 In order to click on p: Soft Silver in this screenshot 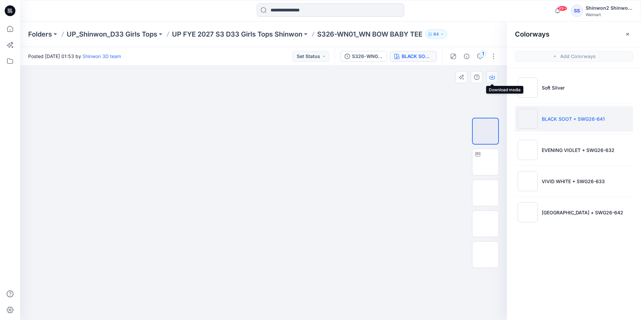, I will do `click(553, 87)`.